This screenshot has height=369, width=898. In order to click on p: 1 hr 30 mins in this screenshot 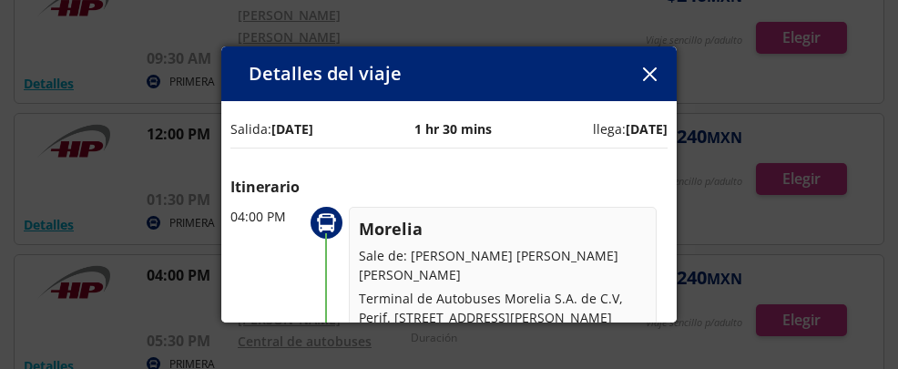, I will do `click(453, 128)`.